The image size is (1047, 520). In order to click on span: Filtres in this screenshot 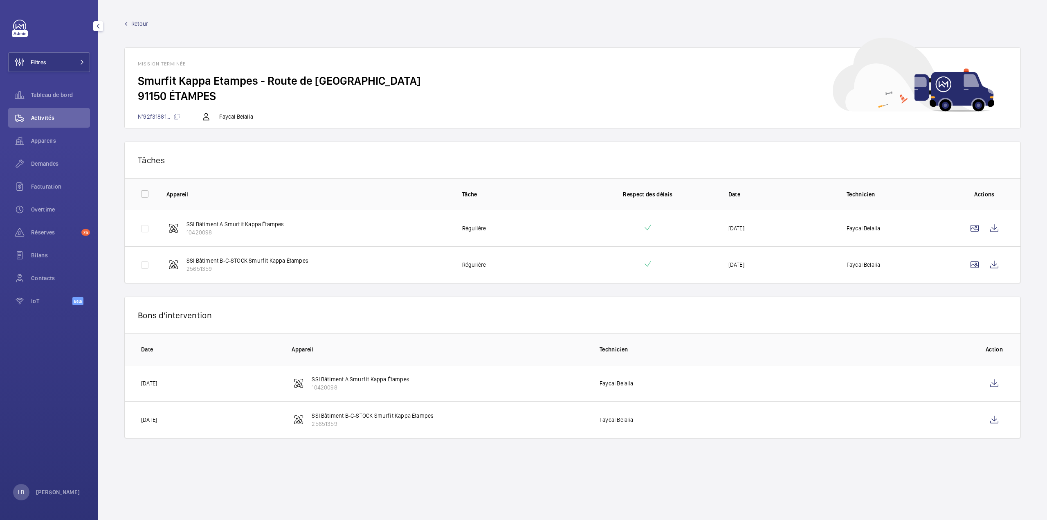, I will do `click(38, 62)`.